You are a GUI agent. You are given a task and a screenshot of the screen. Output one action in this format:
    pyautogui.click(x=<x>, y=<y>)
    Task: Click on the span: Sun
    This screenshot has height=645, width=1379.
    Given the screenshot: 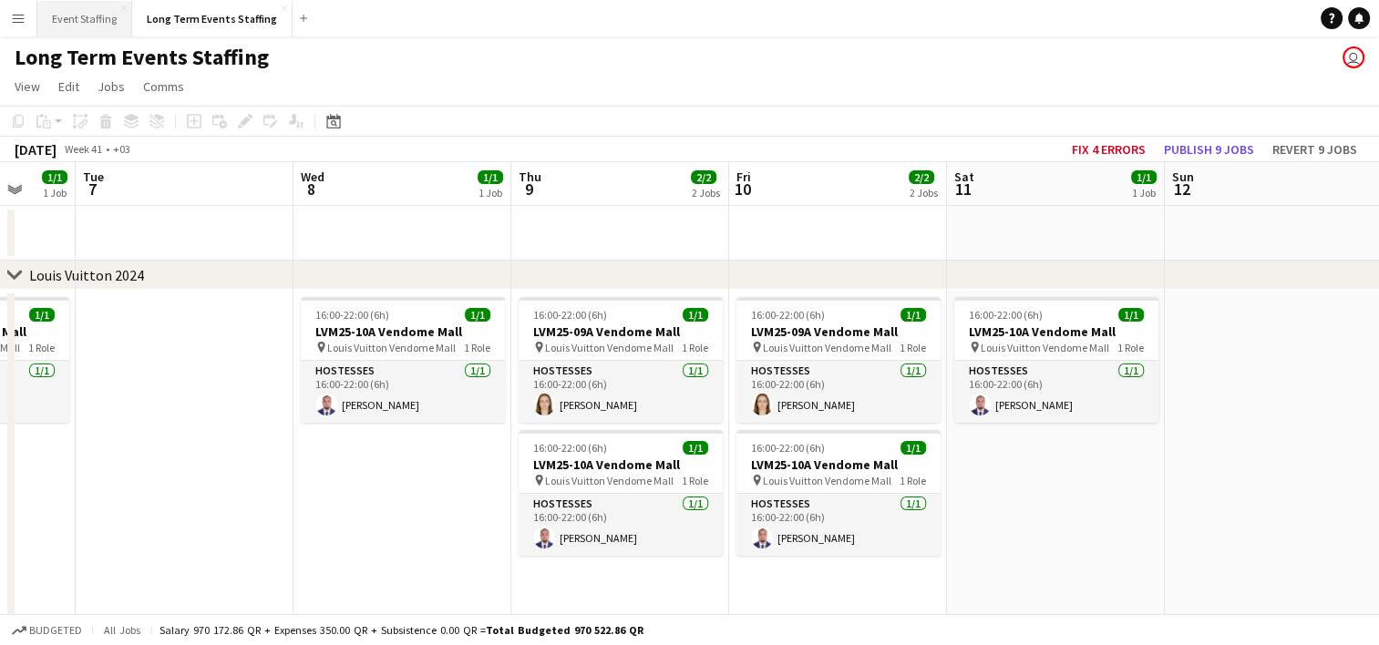 What is the action you would take?
    pyautogui.click(x=1183, y=177)
    